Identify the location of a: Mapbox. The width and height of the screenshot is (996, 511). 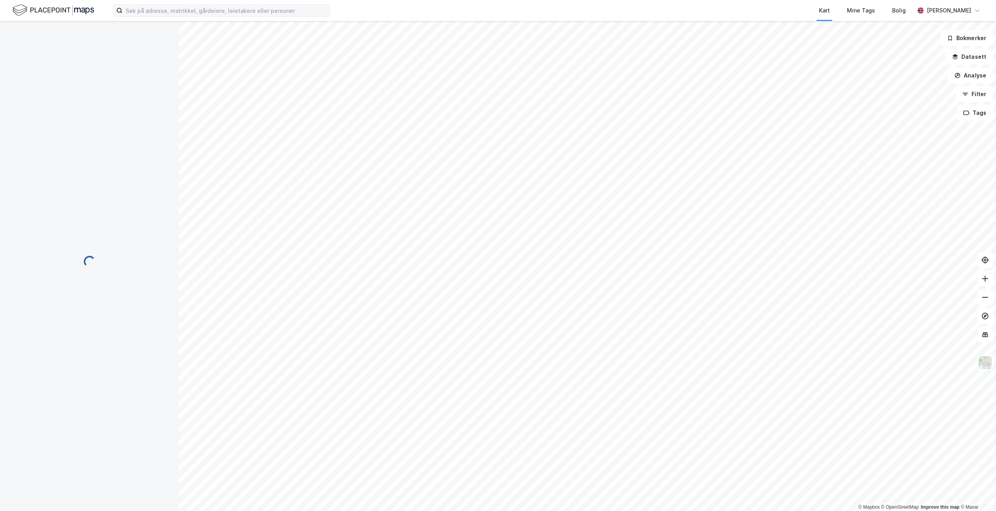
(868, 507).